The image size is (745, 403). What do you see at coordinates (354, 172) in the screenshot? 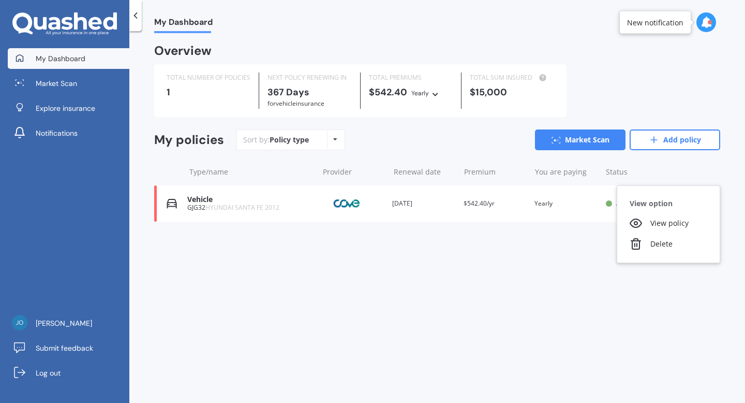
I see `div: Provider` at bounding box center [354, 172].